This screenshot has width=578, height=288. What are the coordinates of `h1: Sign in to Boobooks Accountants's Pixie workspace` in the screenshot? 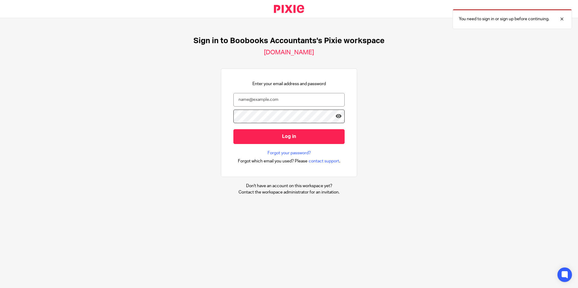 It's located at (289, 41).